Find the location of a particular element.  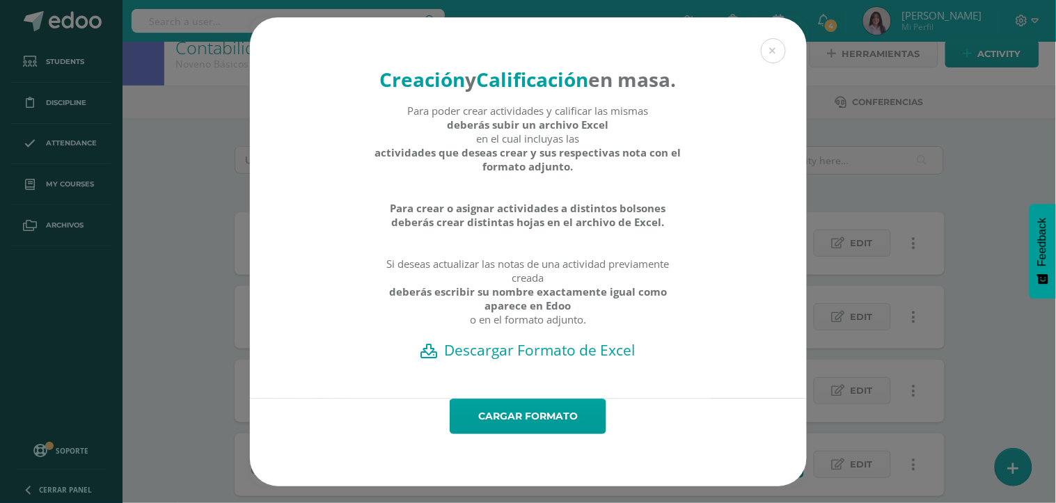

span: Feedback is located at coordinates (1043, 242).